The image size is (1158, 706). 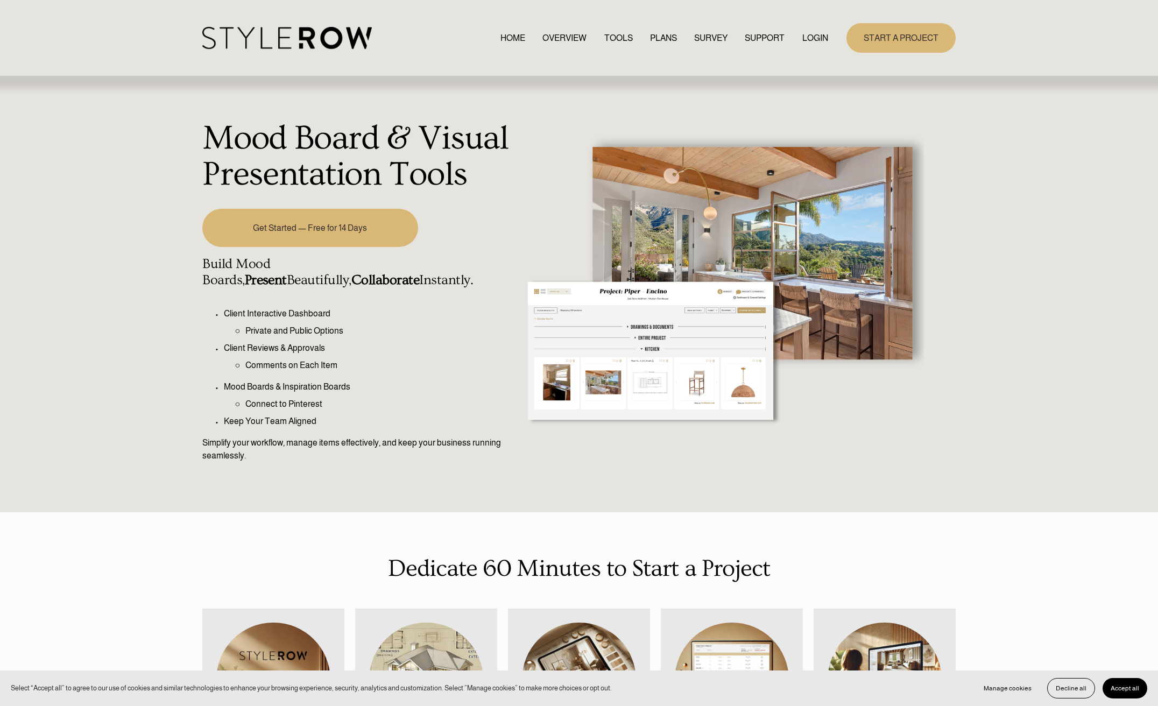 I want to click on p: Simplify your workflow, manage items effectively, and keep your business running seamlessly., so click(x=357, y=449).